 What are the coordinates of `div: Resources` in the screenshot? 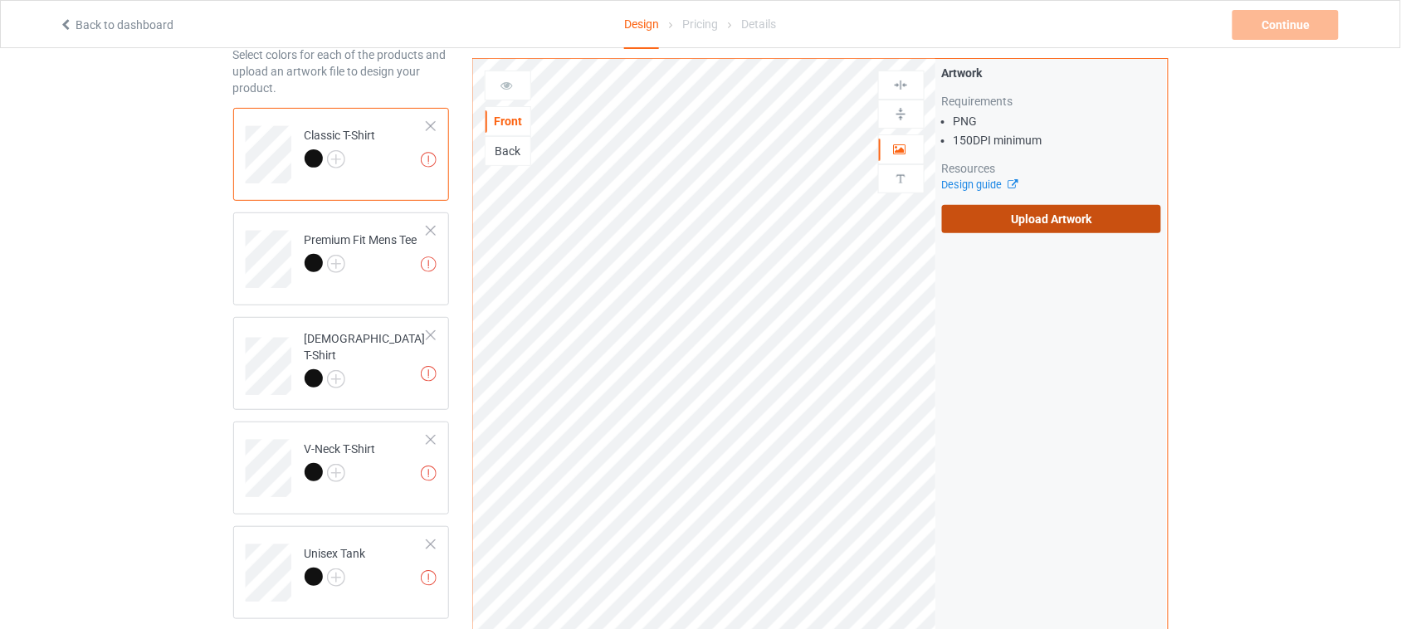 It's located at (1052, 169).